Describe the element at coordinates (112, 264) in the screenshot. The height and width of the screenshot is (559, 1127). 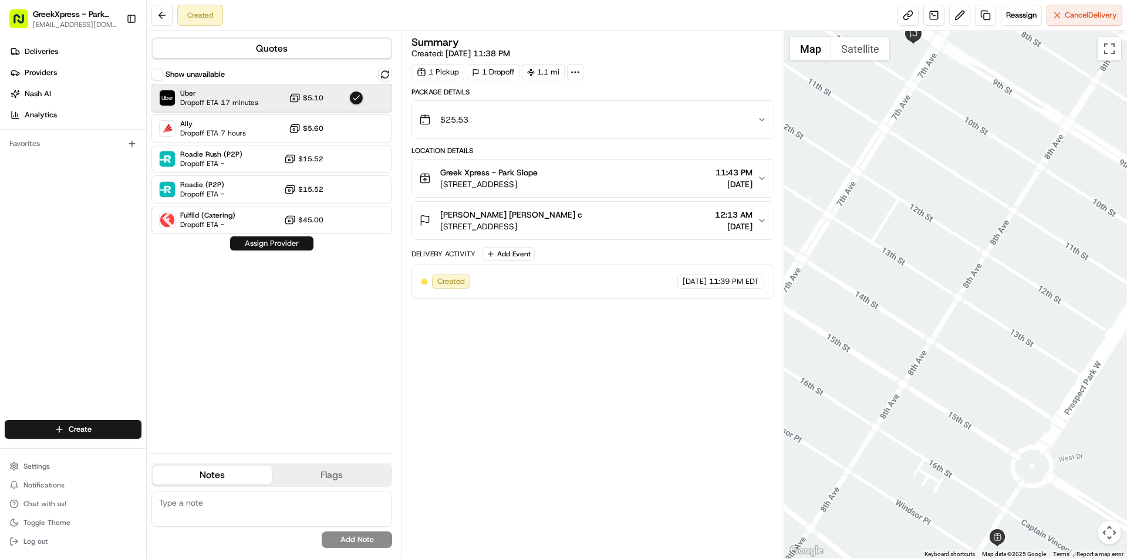
I see `a: Powered byPylon` at that location.